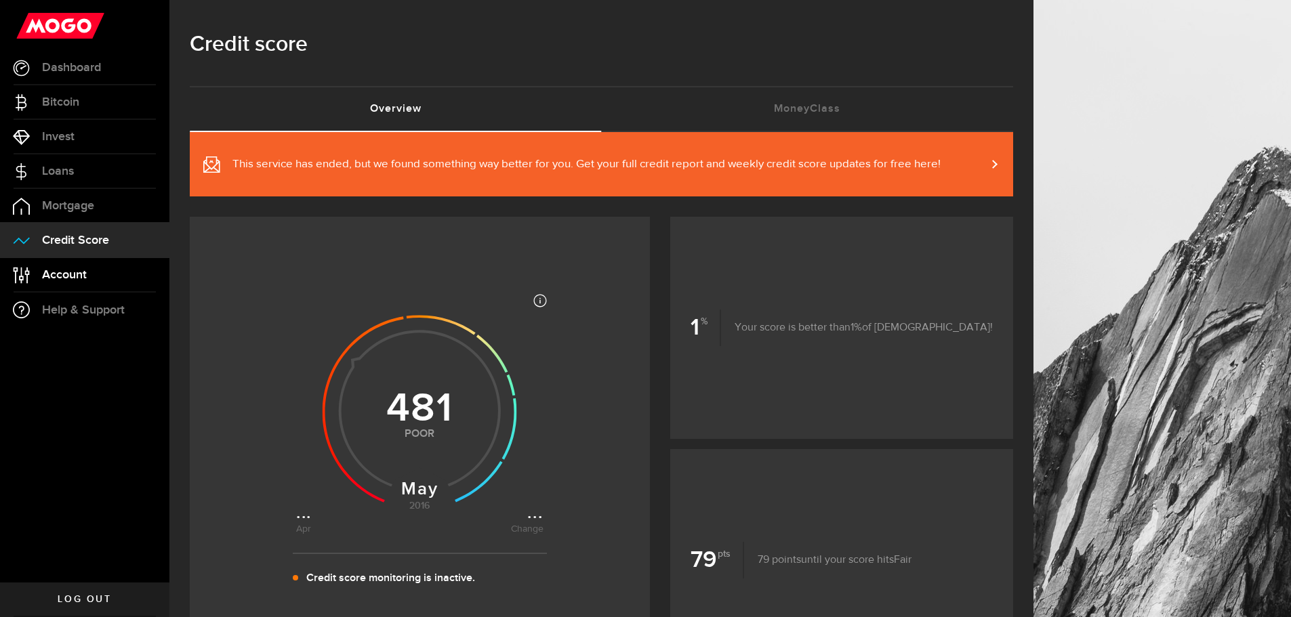 This screenshot has width=1291, height=617. I want to click on span: Loans, so click(58, 171).